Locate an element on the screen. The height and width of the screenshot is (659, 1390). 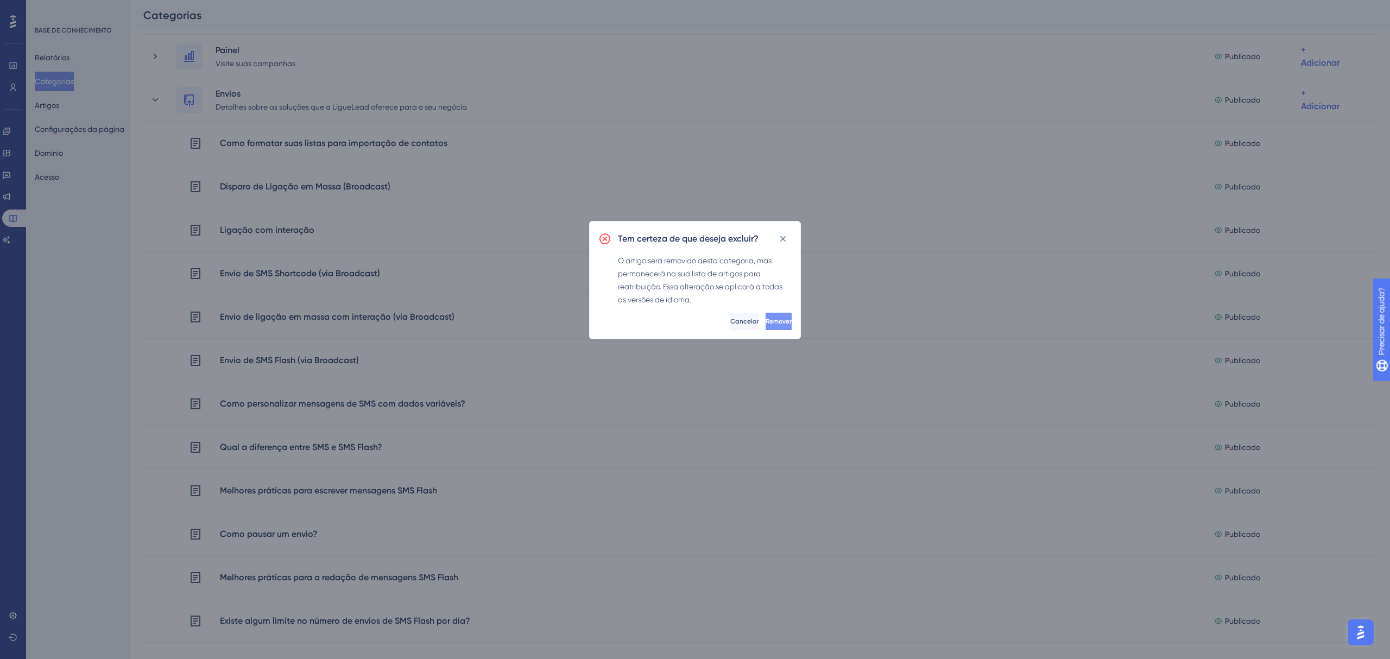
img: imagem-do-lançador-texto-alternativo is located at coordinates (16, 16).